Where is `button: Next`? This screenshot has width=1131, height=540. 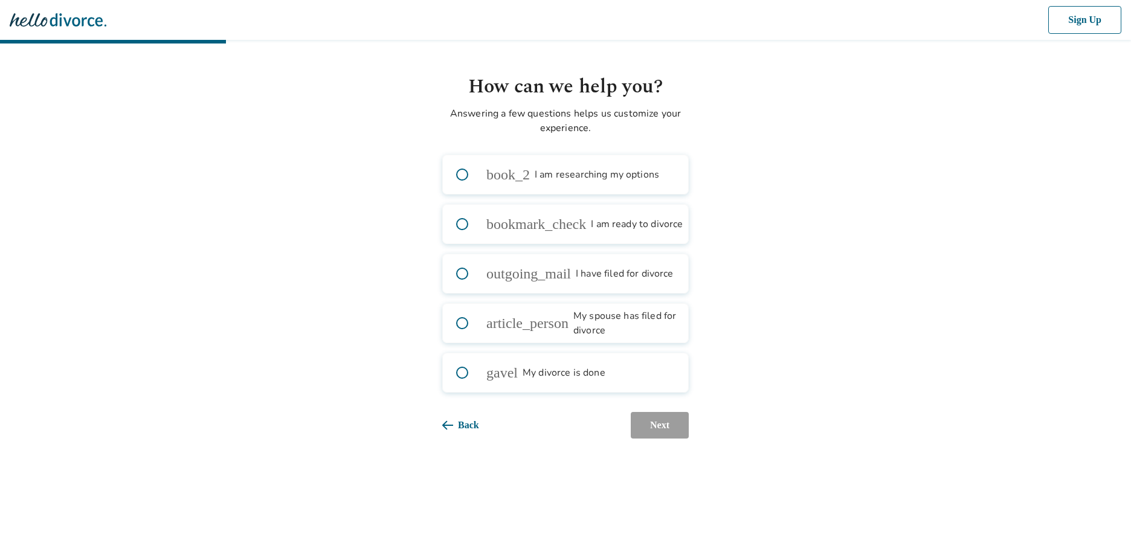
button: Next is located at coordinates (659, 426).